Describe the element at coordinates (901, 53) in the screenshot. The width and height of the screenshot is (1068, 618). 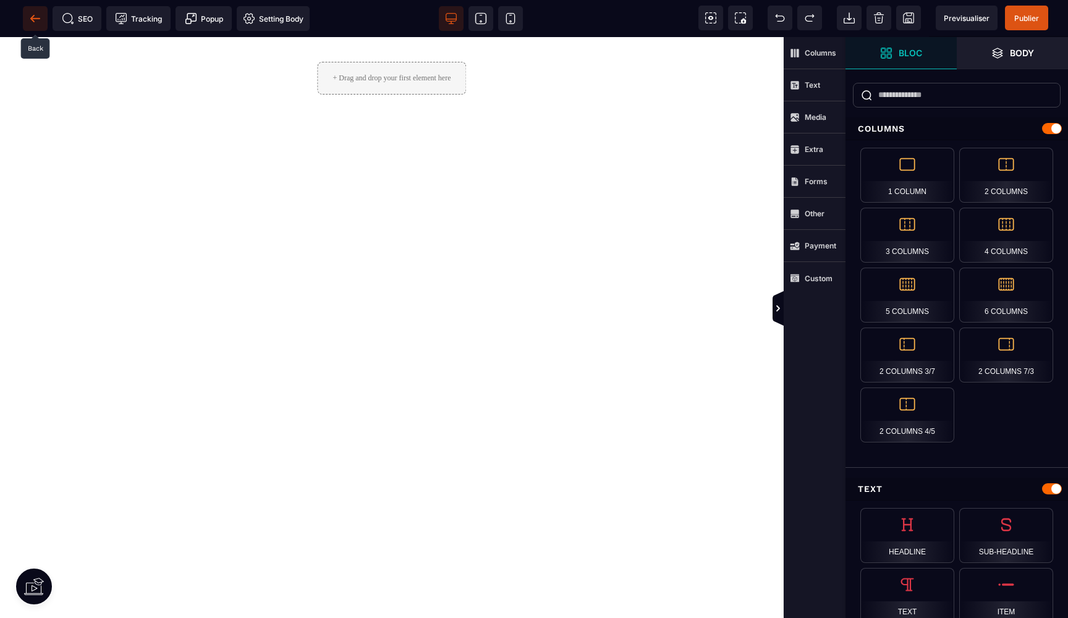
I see `span: Open Blocks` at that location.